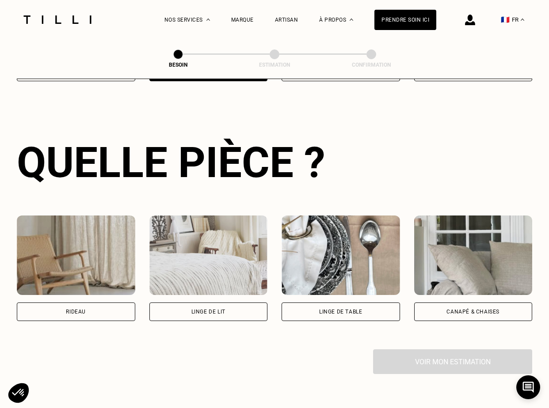  Describe the element at coordinates (341, 255) in the screenshot. I see `img: Tilli retouche votre Linge de table` at that location.